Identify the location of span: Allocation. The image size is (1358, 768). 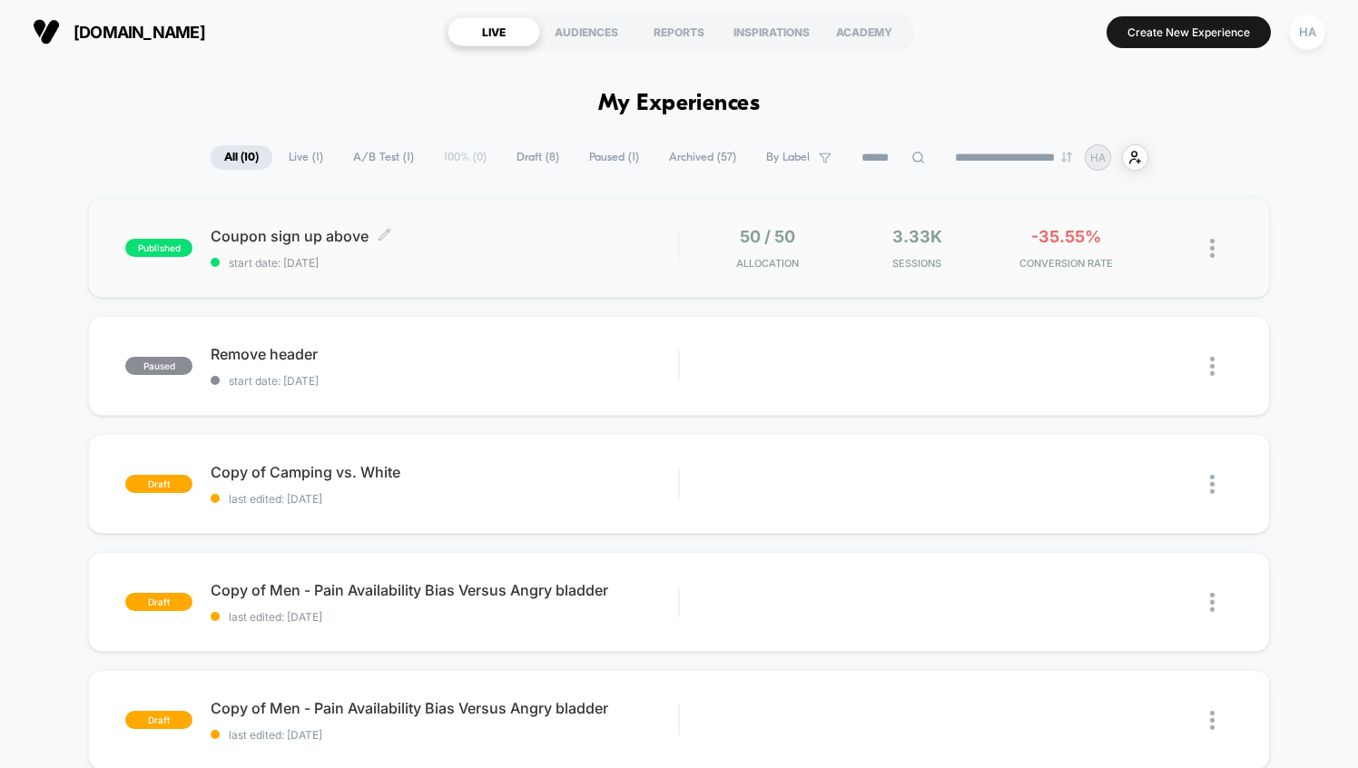
(767, 263).